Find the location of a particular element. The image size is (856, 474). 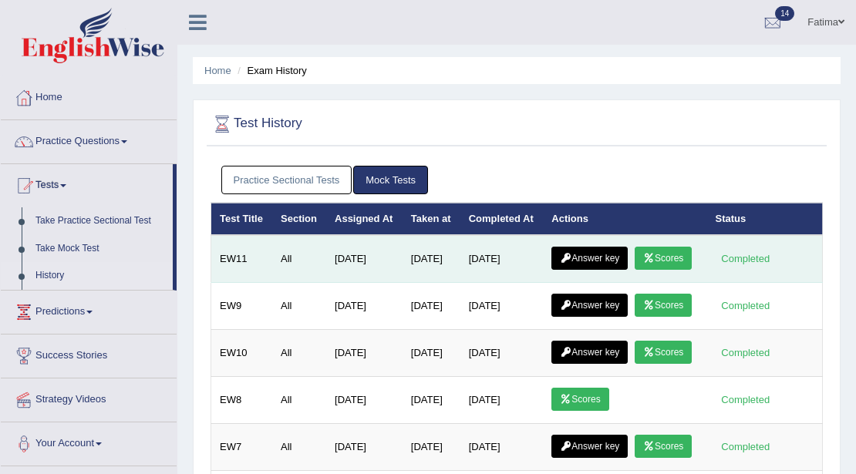

th: Taken at is located at coordinates (431, 219).